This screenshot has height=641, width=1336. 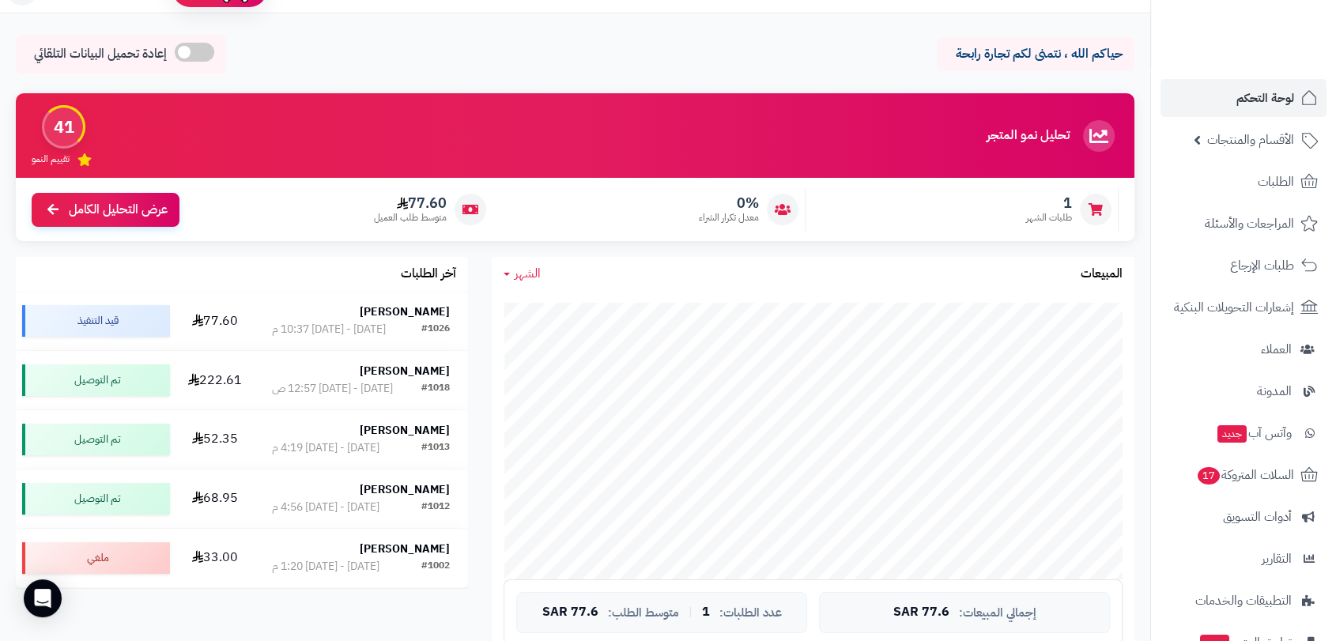 What do you see at coordinates (1101, 274) in the screenshot?
I see `h3: المبيعات` at bounding box center [1101, 274].